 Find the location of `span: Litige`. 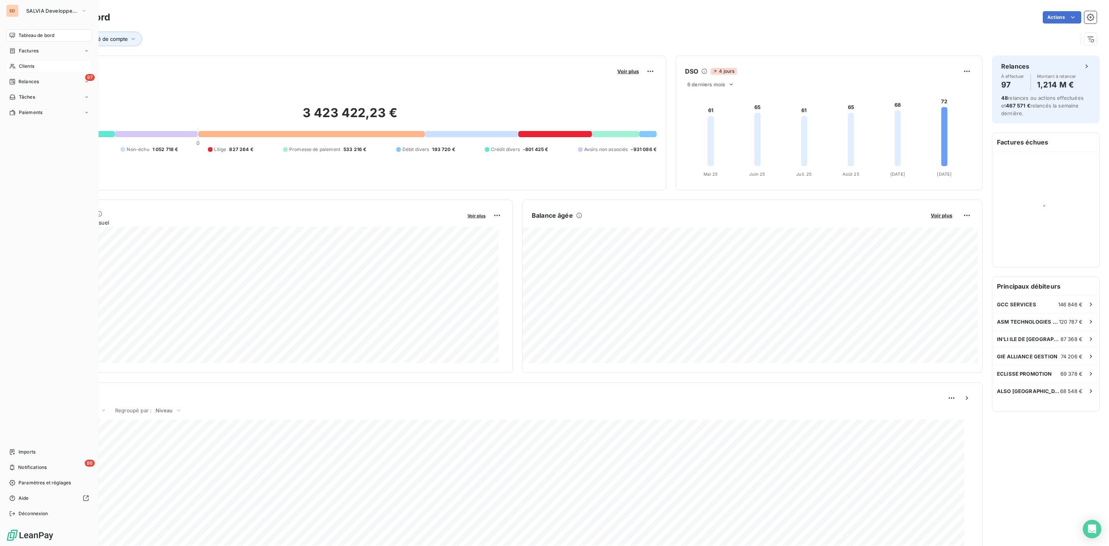

span: Litige is located at coordinates (220, 149).